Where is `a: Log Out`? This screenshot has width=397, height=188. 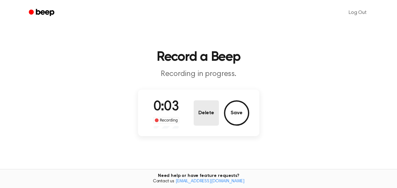
a: Log Out is located at coordinates (358, 13).